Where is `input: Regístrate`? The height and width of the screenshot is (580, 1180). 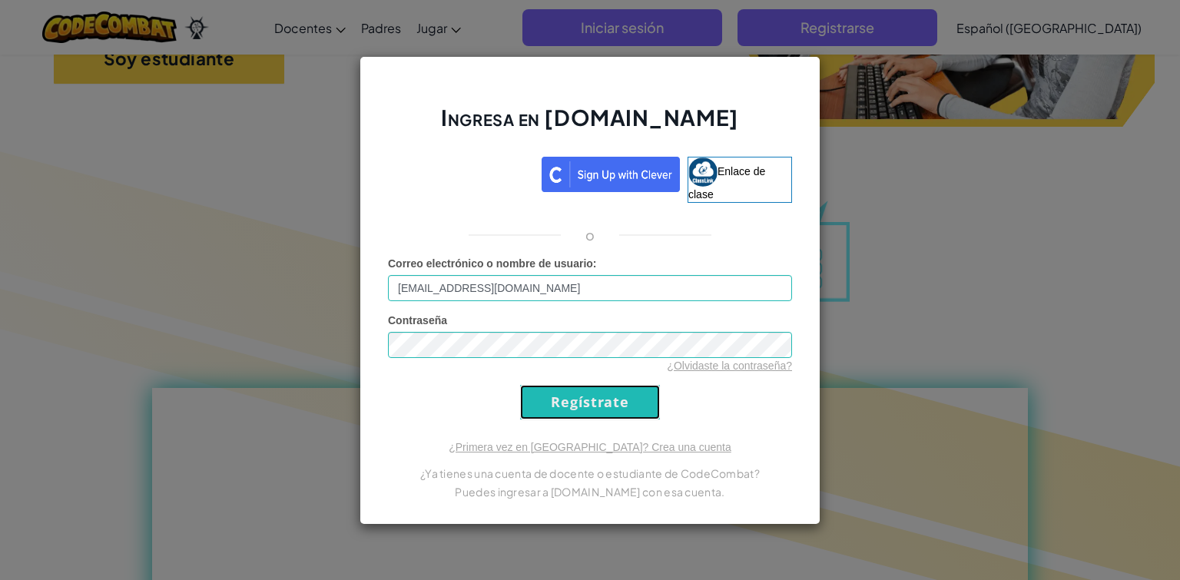 input: Regístrate is located at coordinates (590, 402).